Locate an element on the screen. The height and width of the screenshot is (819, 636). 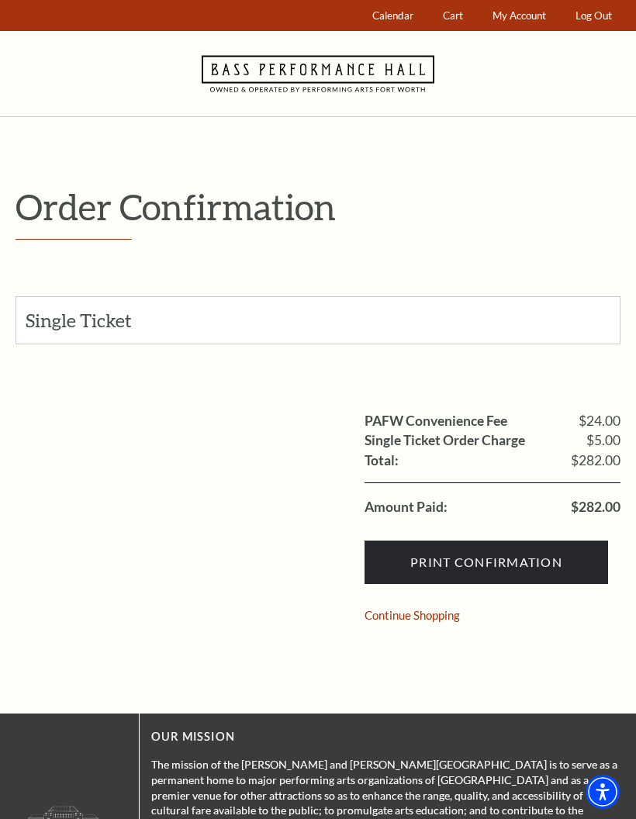
label: Single Ticket Order Charge is located at coordinates (445, 441).